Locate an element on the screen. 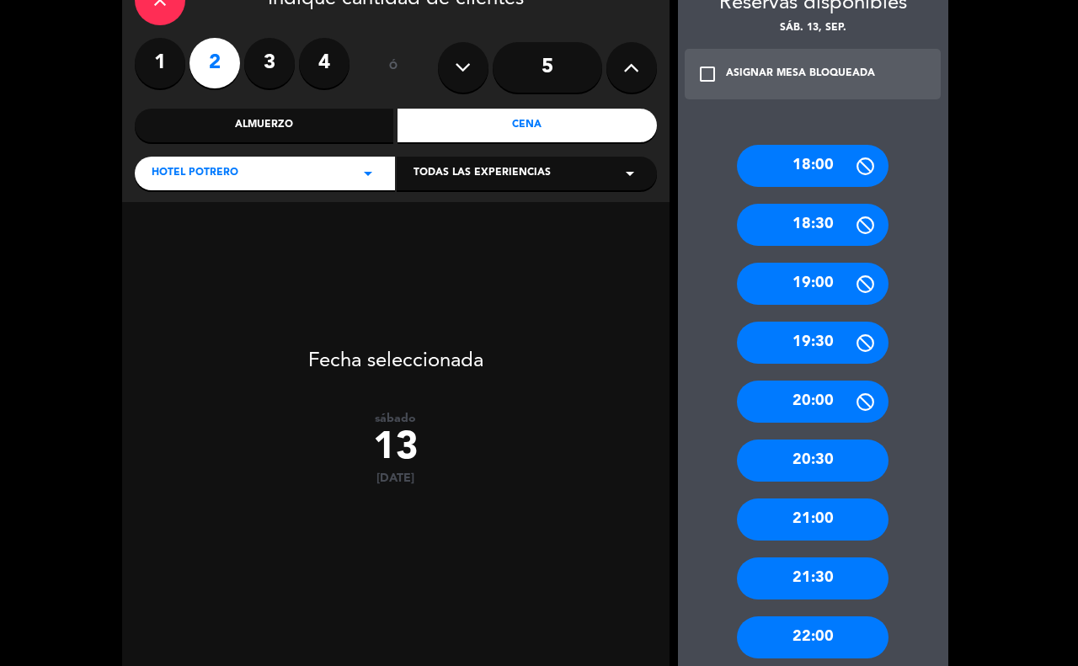 The height and width of the screenshot is (666, 1078). div: ó is located at coordinates (393, 67).